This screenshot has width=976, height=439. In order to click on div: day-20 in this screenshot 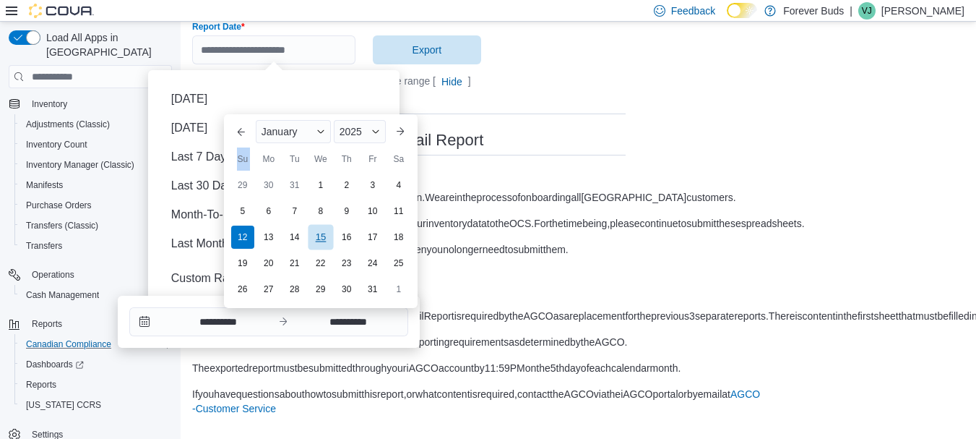, I will do `click(269, 263)`.